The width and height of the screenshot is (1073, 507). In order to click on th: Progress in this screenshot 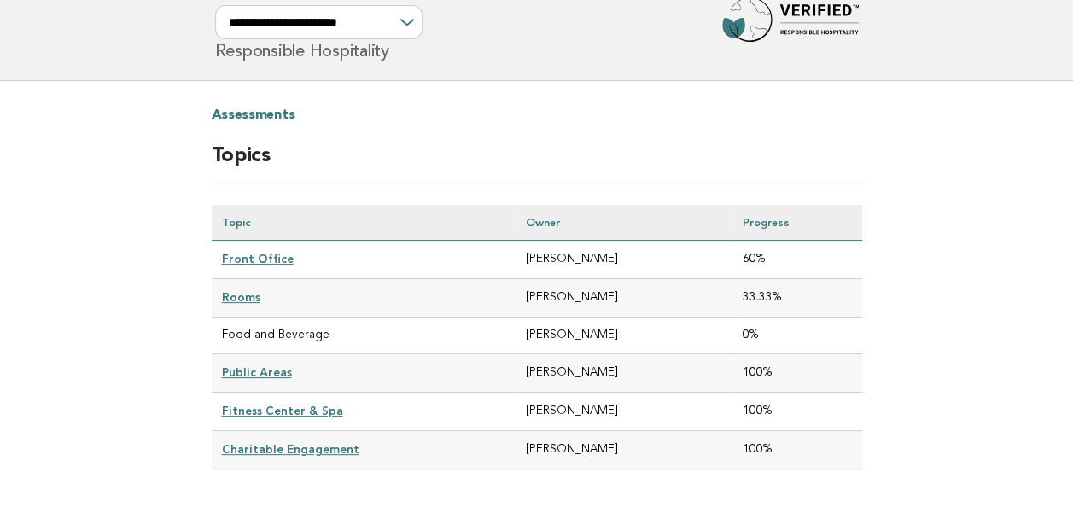, I will do `click(796, 223)`.